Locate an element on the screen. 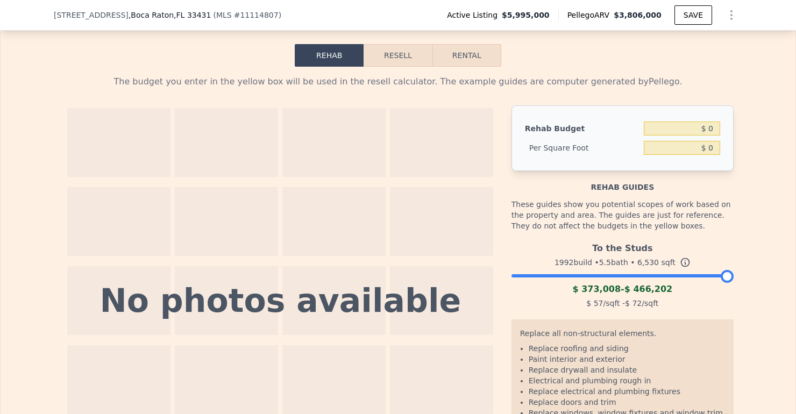 The image size is (796, 414). li: Replace doors and trim is located at coordinates (626, 402).